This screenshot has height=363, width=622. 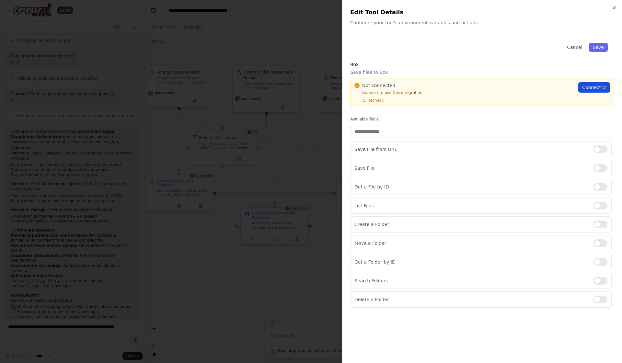 What do you see at coordinates (471, 187) in the screenshot?
I see `p: Get a File by ID` at bounding box center [471, 187].